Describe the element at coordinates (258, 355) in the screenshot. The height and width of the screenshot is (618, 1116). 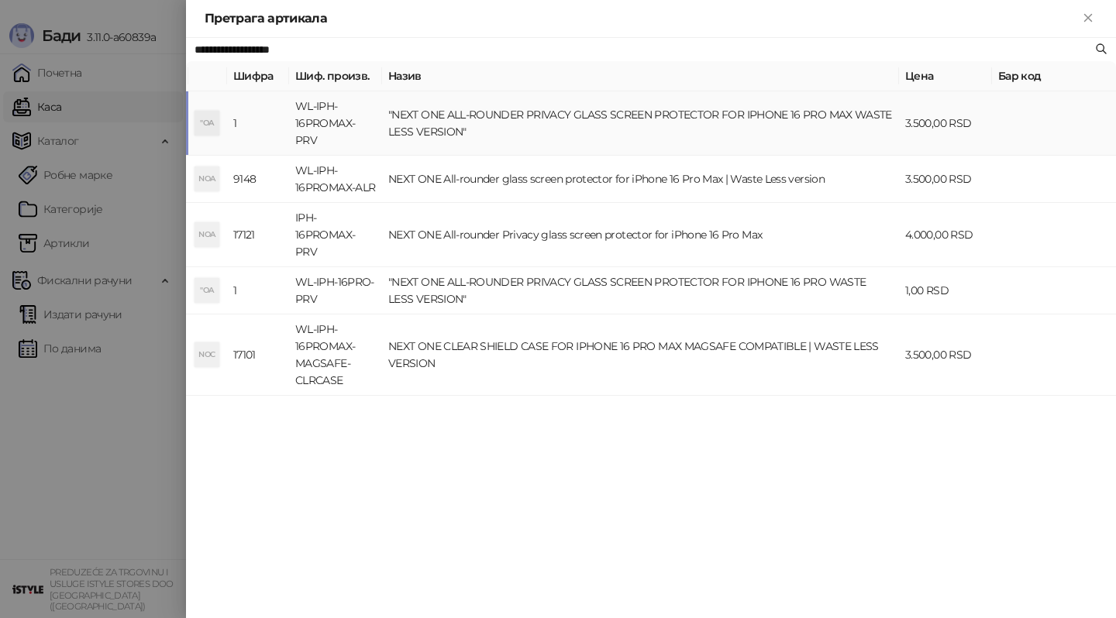
I see `td: 17101` at that location.